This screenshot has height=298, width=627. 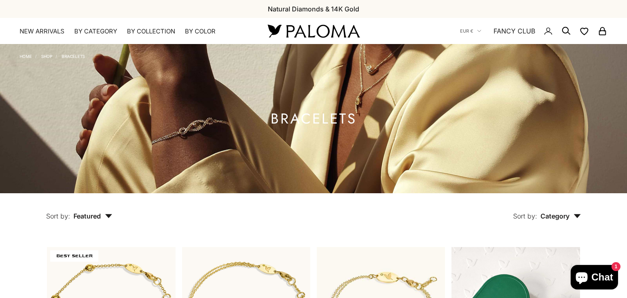 I want to click on summary: By Collection, so click(x=151, y=31).